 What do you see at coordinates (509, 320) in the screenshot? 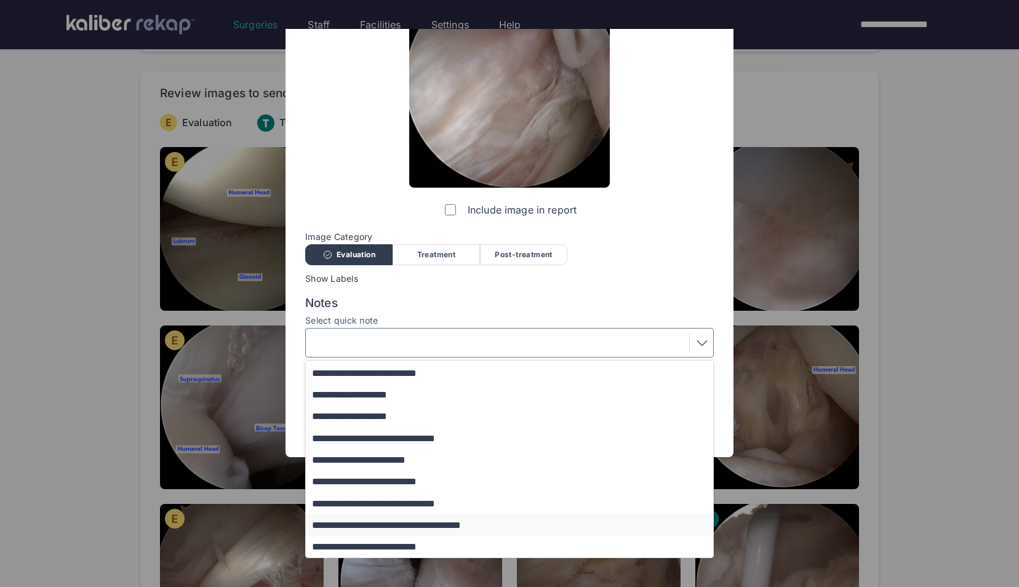
I see `label: Select quick note` at bounding box center [509, 320].